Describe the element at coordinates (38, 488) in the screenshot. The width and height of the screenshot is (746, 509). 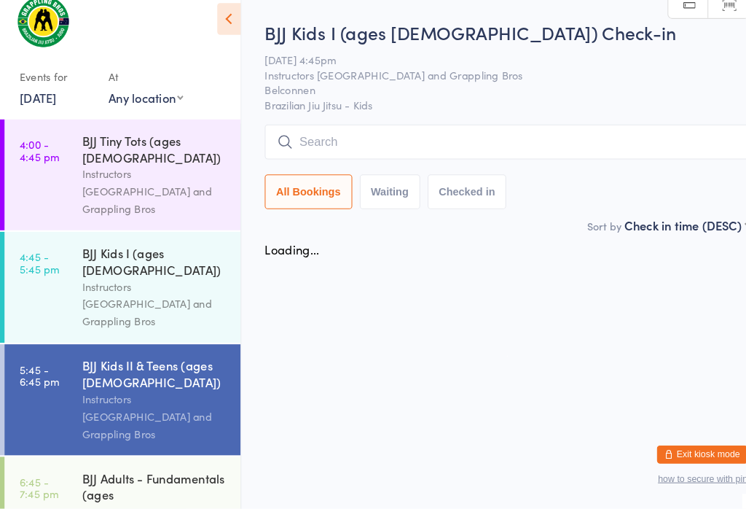
I see `time: 6:45 - 7:45 pm` at that location.